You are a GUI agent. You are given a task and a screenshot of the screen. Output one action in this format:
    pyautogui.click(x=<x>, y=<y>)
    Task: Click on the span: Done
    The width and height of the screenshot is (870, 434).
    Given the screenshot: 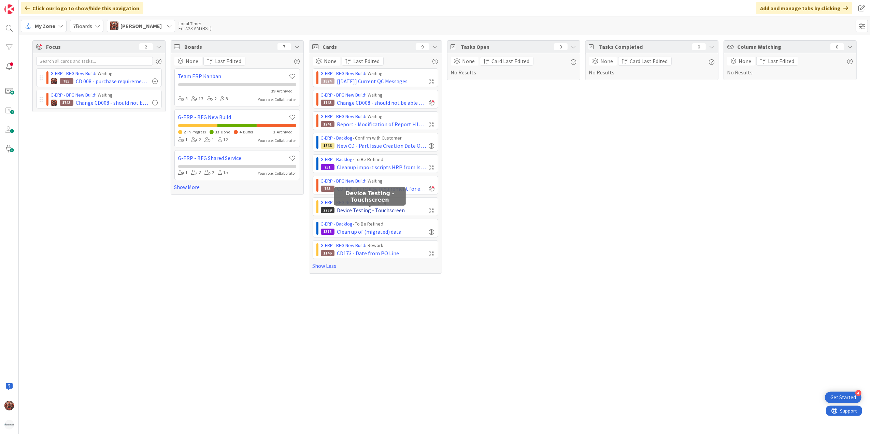 What is the action you would take?
    pyautogui.click(x=226, y=132)
    